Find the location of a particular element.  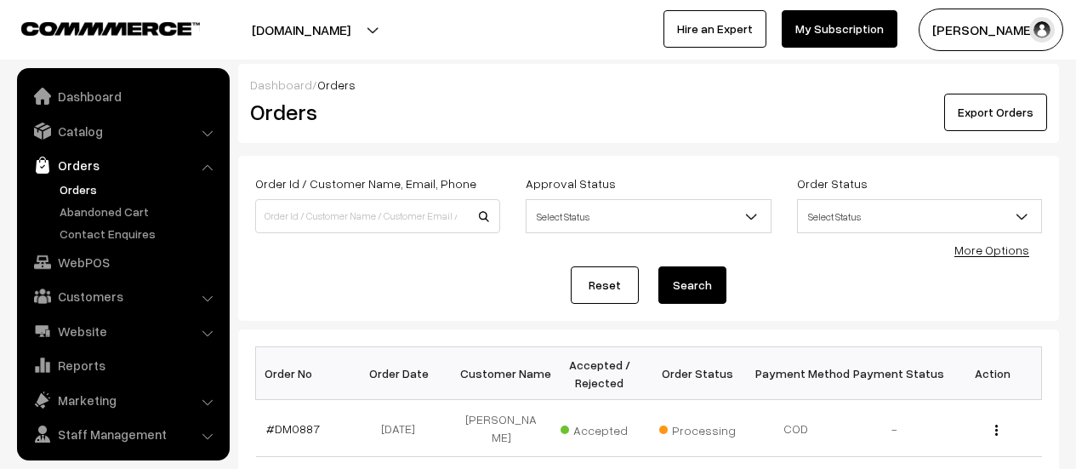

span: Processing is located at coordinates (701, 428).